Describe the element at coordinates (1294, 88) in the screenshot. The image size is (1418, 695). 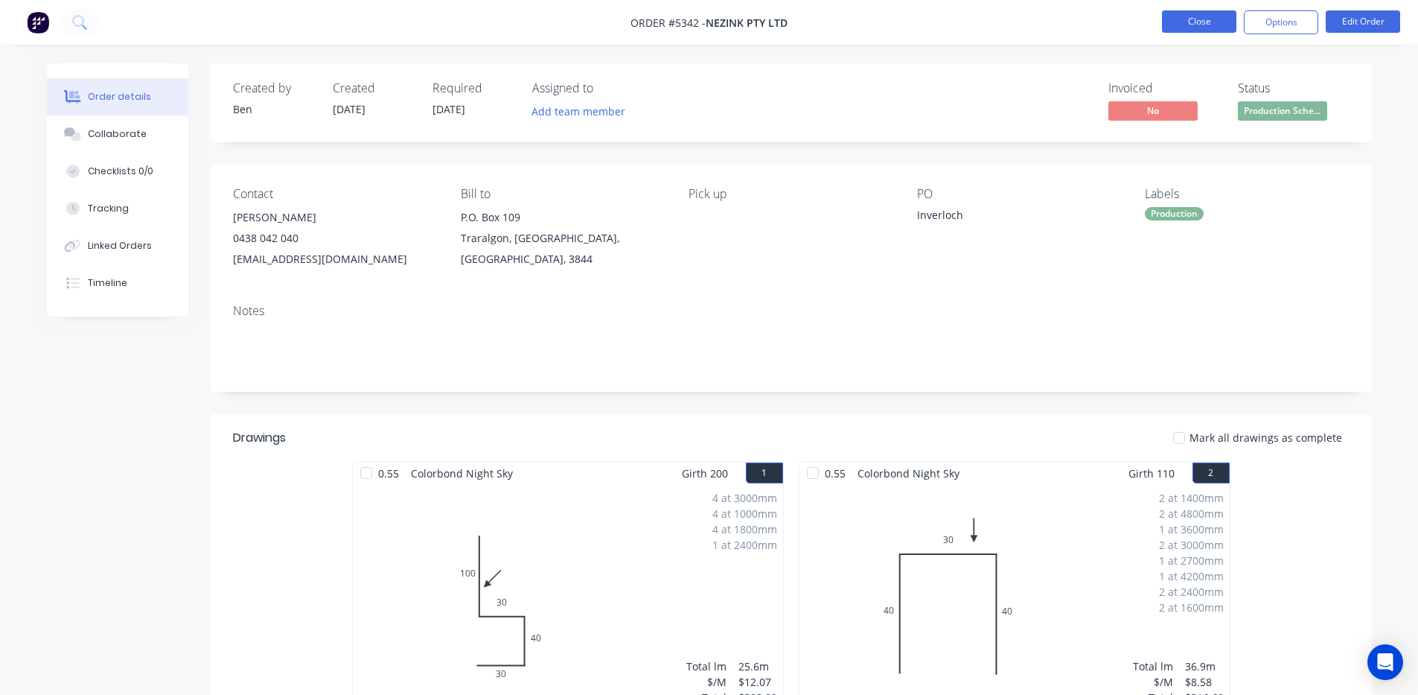
I see `div: Status` at that location.